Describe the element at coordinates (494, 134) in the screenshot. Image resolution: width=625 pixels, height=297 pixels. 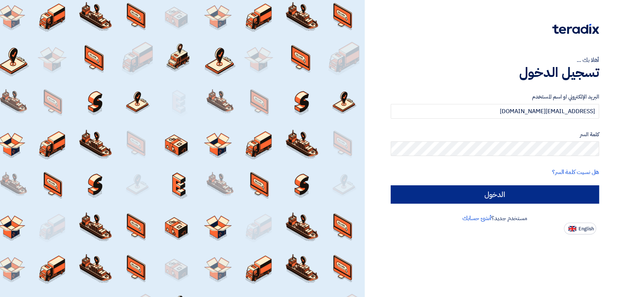
I see `label: كلمة السر` at that location.